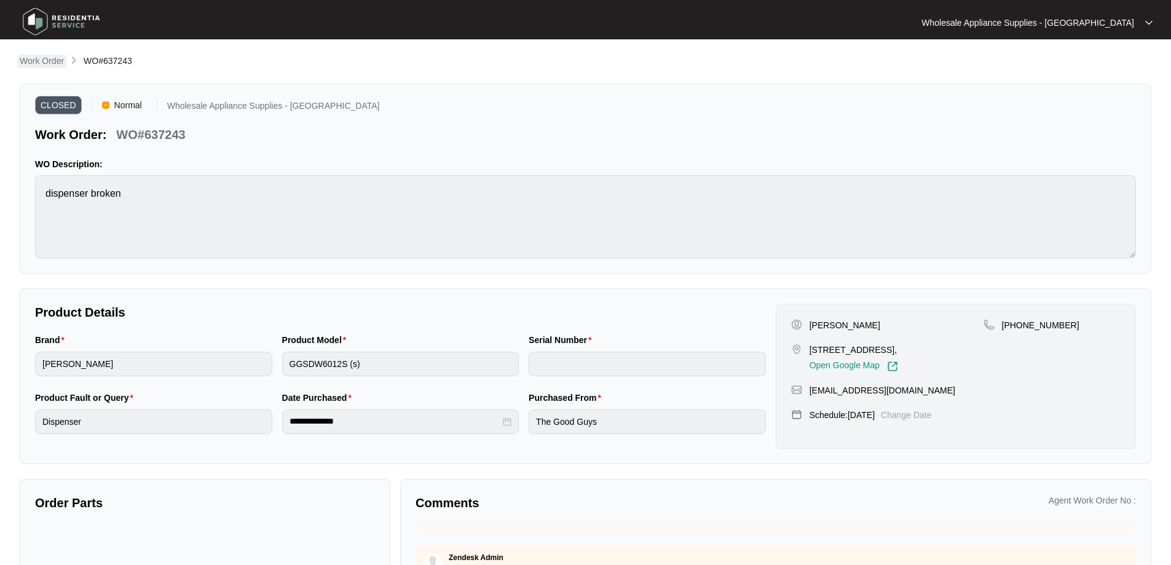 This screenshot has height=565, width=1171. I want to click on p: Work Order, so click(42, 61).